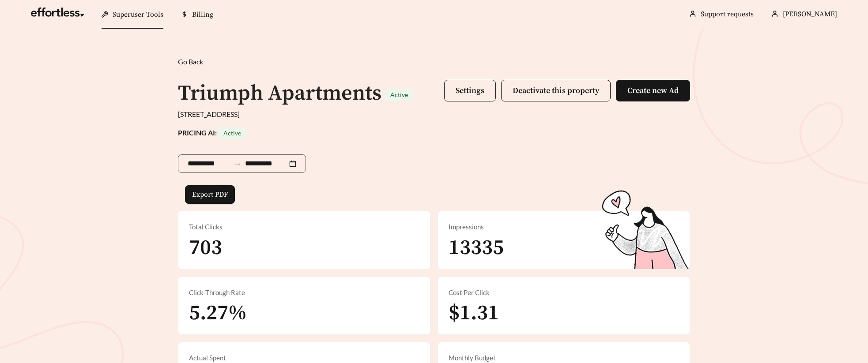  Describe the element at coordinates (210, 195) in the screenshot. I see `button: Export PDF` at that location.